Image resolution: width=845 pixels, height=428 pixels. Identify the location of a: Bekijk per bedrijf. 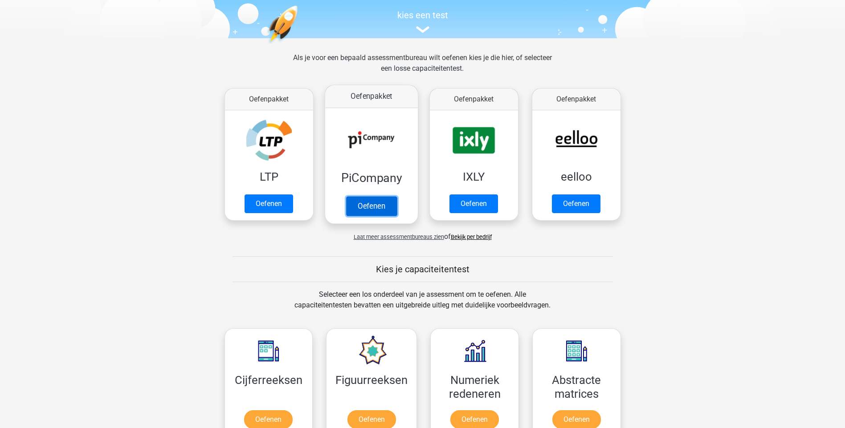
(471, 237).